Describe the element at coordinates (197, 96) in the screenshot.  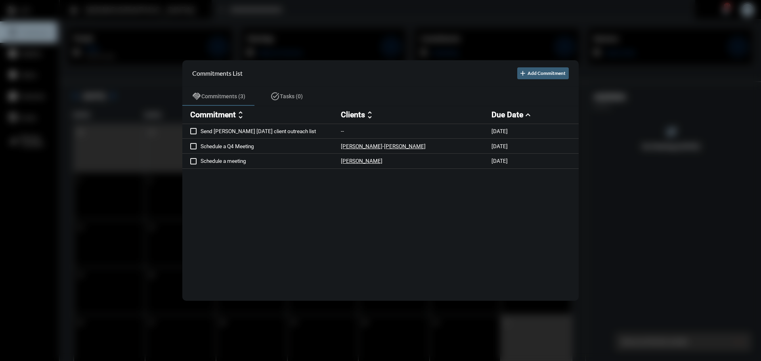
I see `mat-icon: handshake` at that location.